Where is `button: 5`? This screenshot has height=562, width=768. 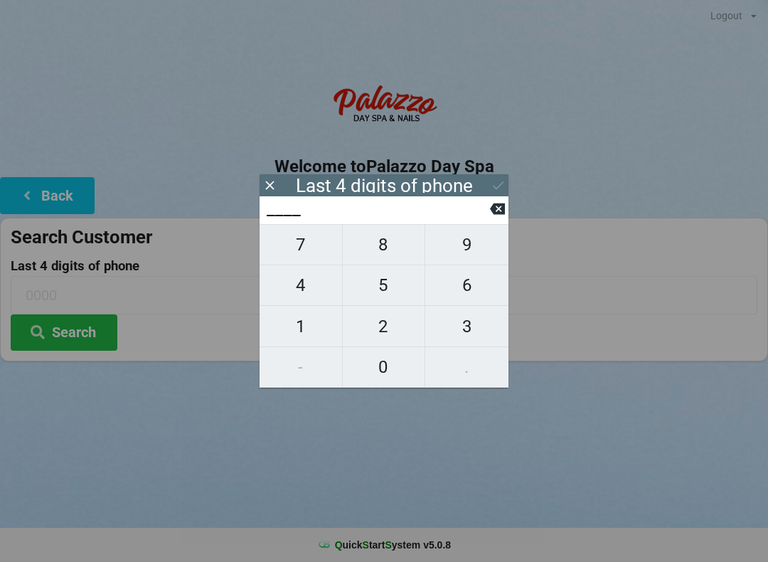 button: 5 is located at coordinates (384, 285).